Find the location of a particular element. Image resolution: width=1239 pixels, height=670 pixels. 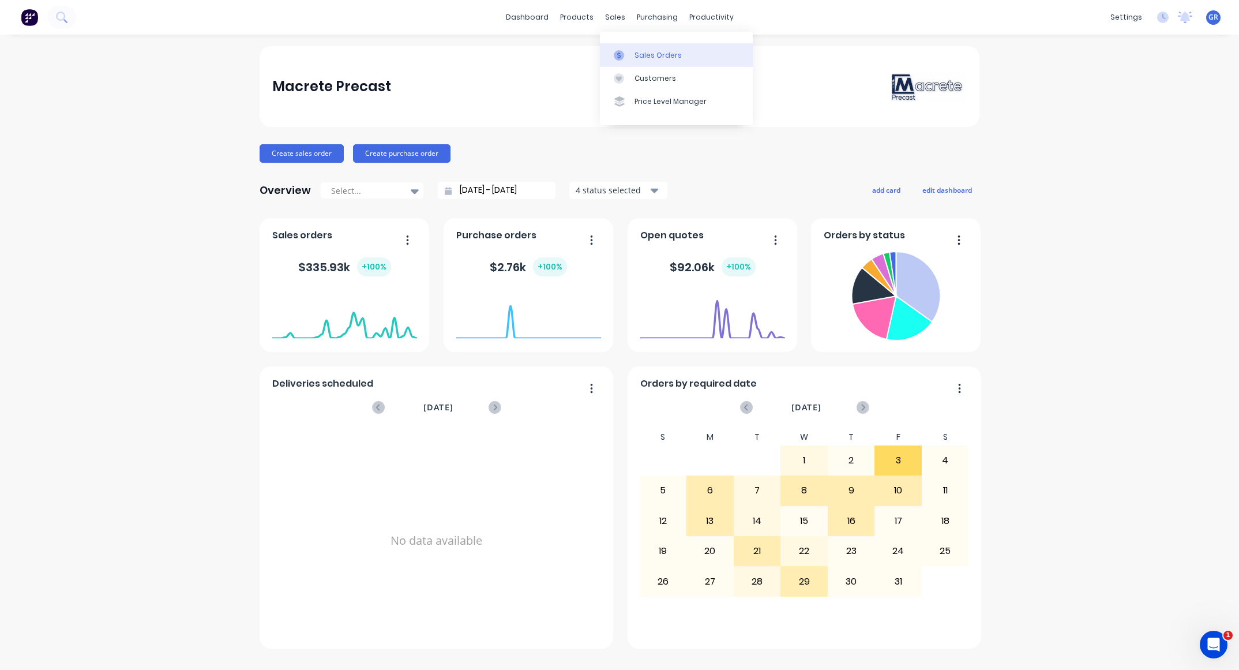

div: 13 is located at coordinates (710, 521).